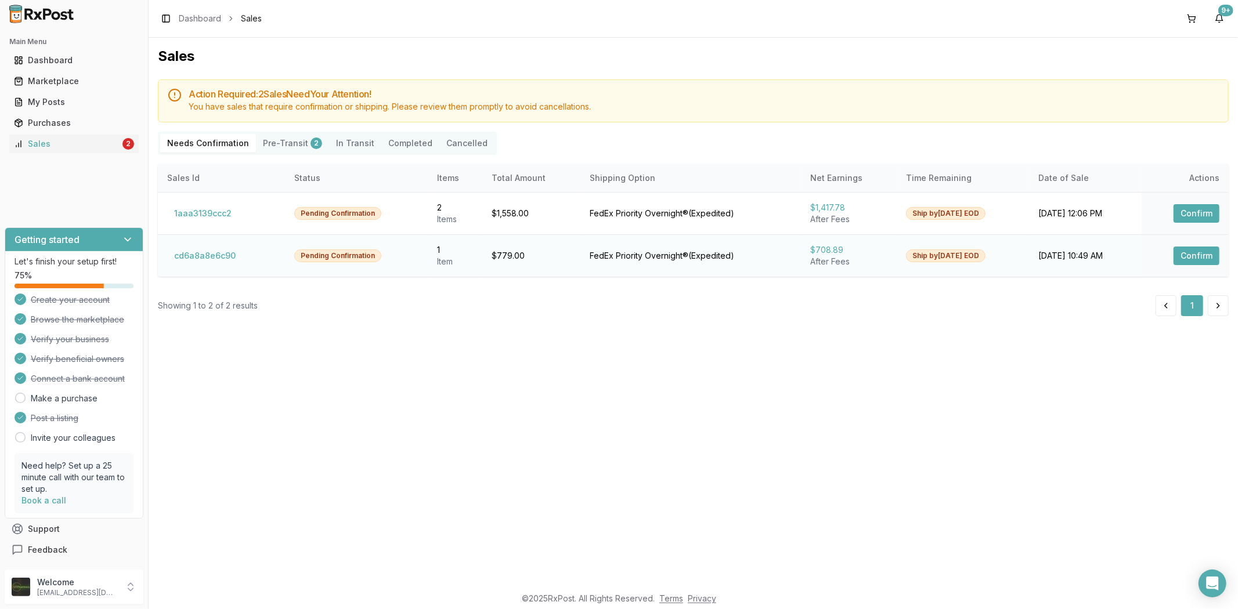 This screenshot has height=609, width=1238. What do you see at coordinates (78, 379) in the screenshot?
I see `span: Connect a bank account` at bounding box center [78, 379].